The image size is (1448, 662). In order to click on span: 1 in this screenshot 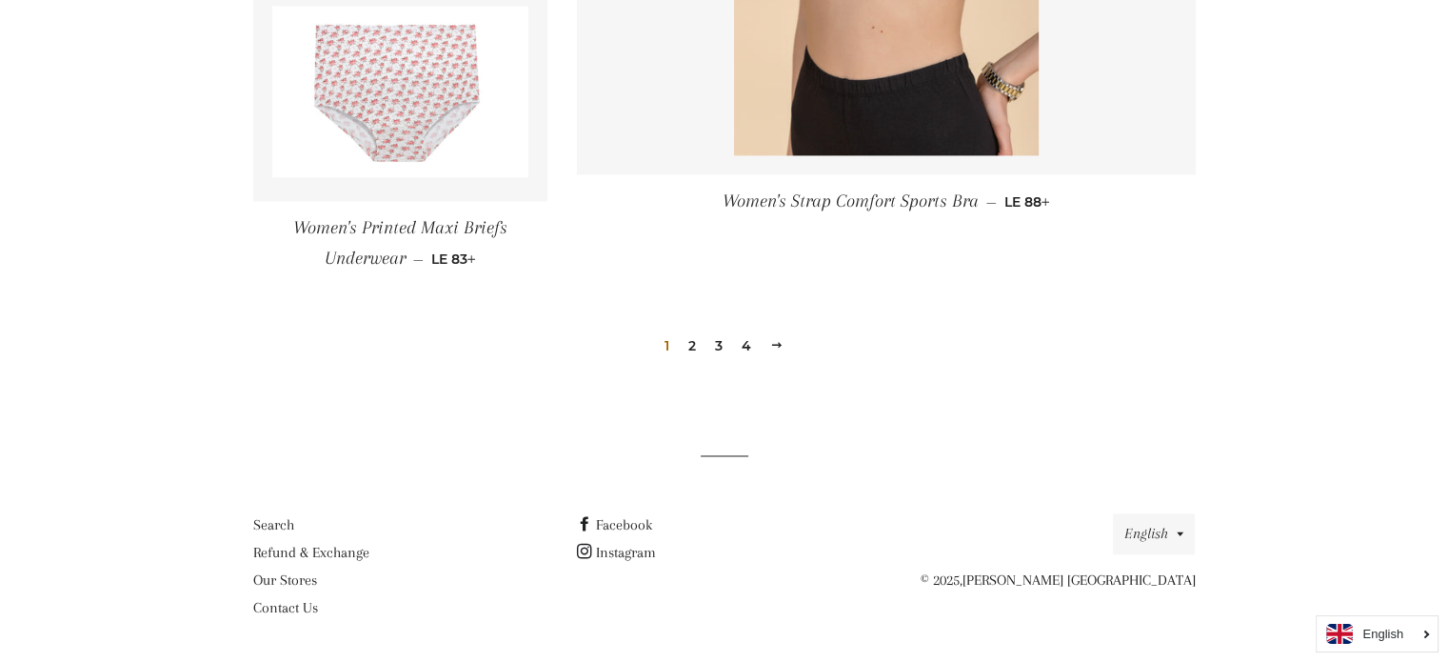, I will do `click(667, 346)`.